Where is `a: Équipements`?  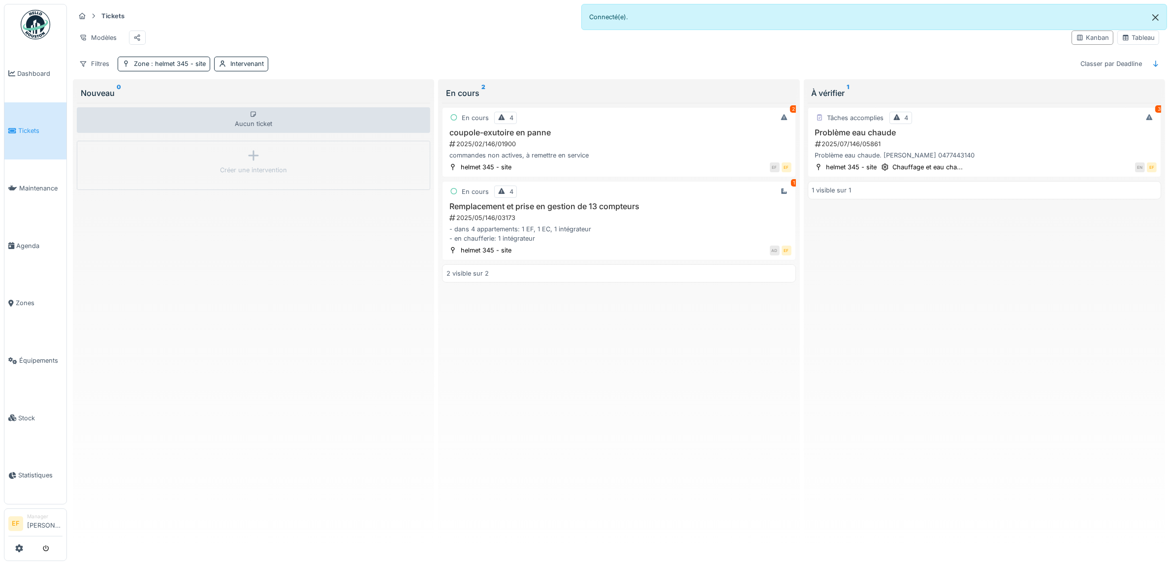
a: Équipements is located at coordinates (35, 360).